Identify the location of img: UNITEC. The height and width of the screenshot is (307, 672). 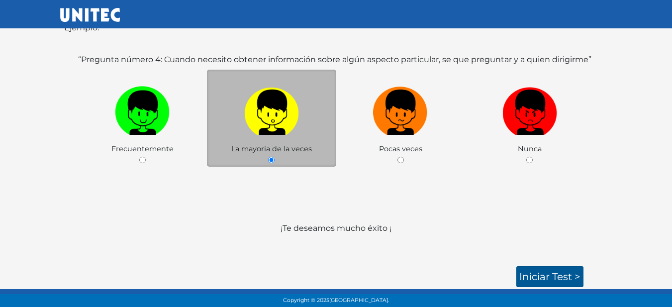
(90, 15).